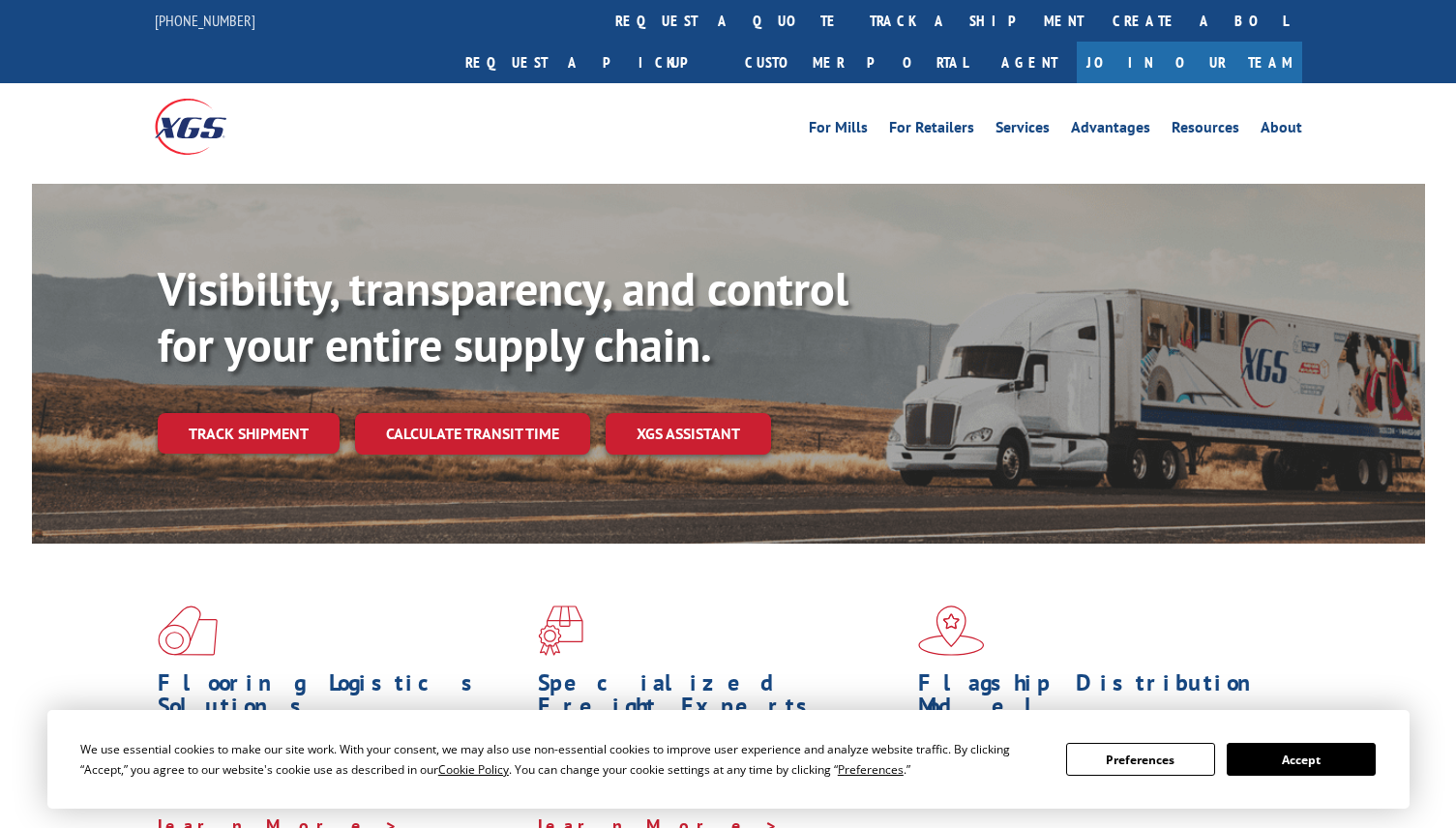 This screenshot has width=1456, height=828. Describe the element at coordinates (188, 630) in the screenshot. I see `img: xgs-icon-total-supply-chain-intelligence-red` at that location.